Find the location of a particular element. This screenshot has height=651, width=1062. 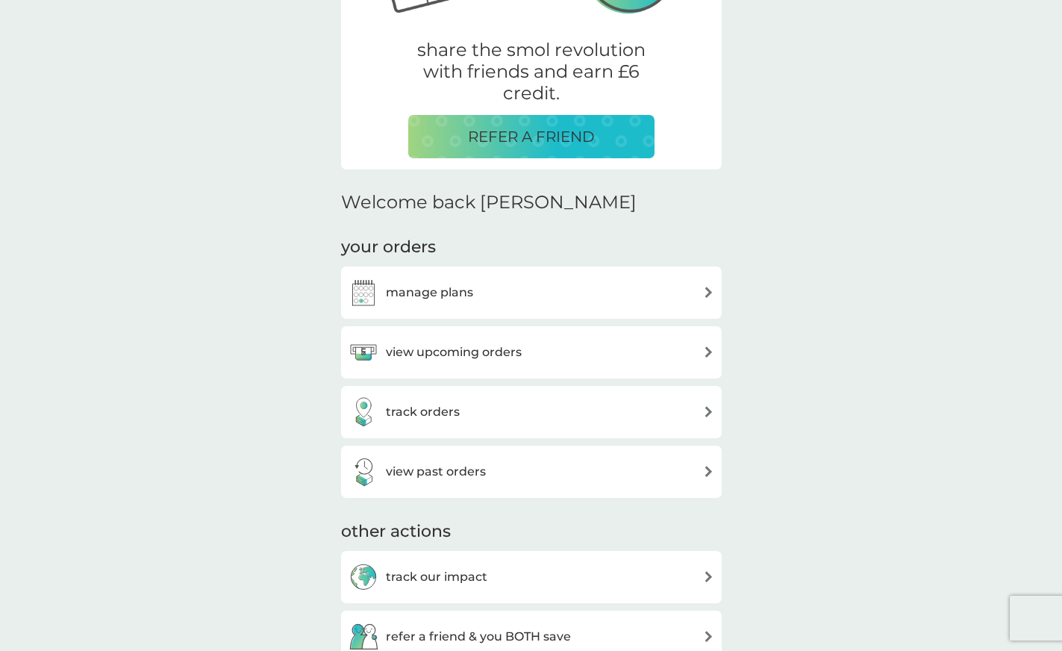

p: share the smol revolution with friends and earn £6 credit. is located at coordinates (531, 72).